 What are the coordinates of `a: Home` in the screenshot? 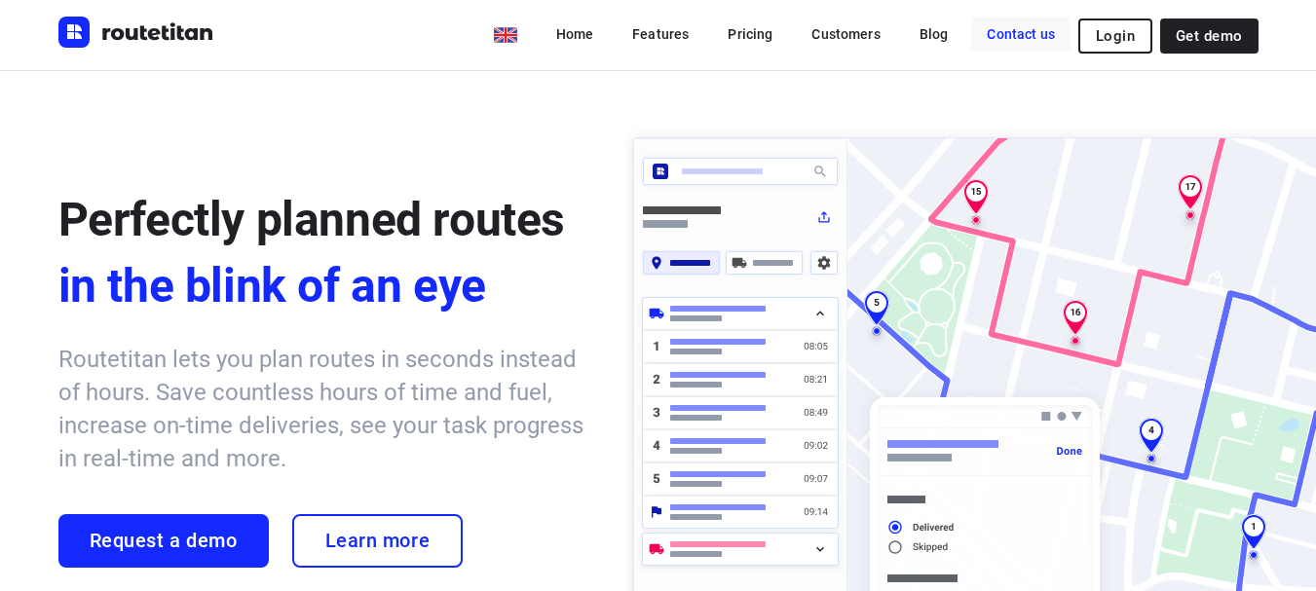 It's located at (575, 34).